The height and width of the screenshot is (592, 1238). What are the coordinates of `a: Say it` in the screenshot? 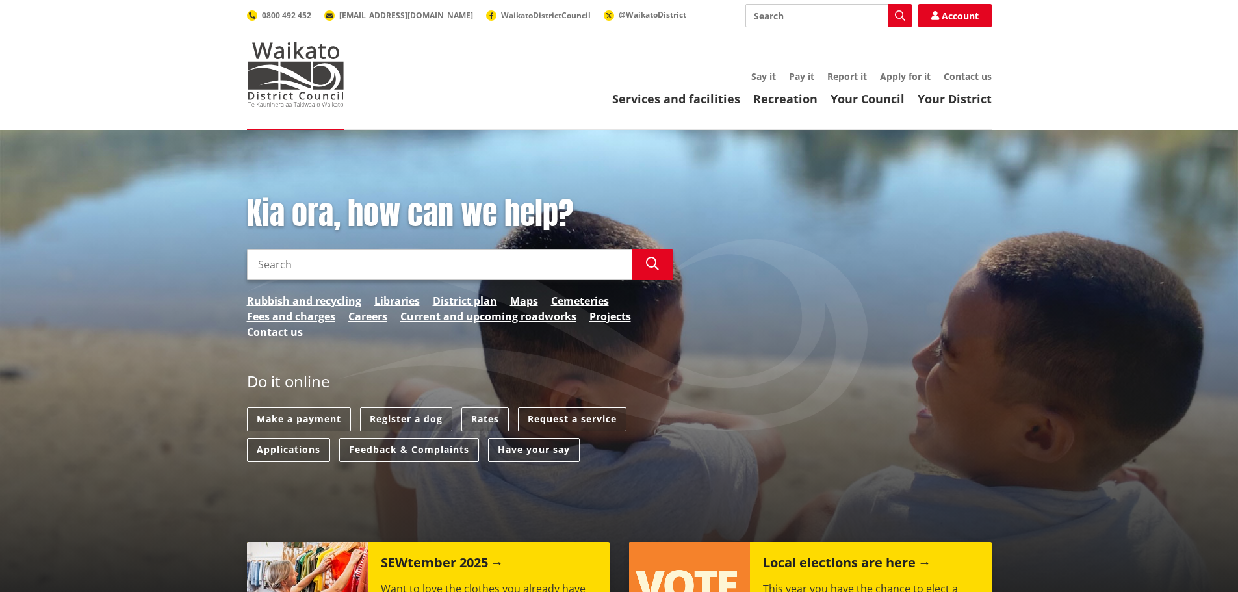 It's located at (764, 76).